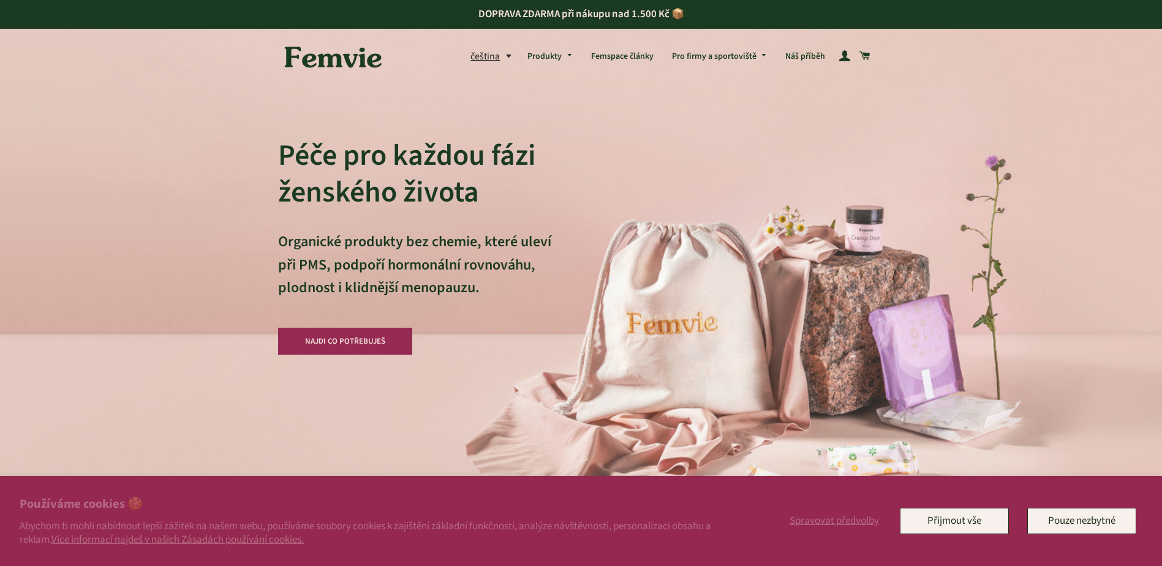 Image resolution: width=1162 pixels, height=566 pixels. What do you see at coordinates (720, 57) in the screenshot?
I see `a: Pro firmy a sportoviště` at bounding box center [720, 57].